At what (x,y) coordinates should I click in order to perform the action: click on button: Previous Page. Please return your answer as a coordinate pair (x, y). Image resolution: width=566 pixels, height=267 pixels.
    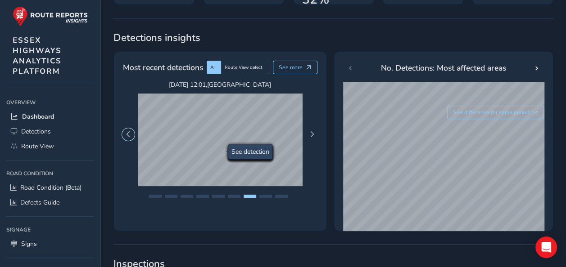
    Looking at the image, I should click on (128, 135).